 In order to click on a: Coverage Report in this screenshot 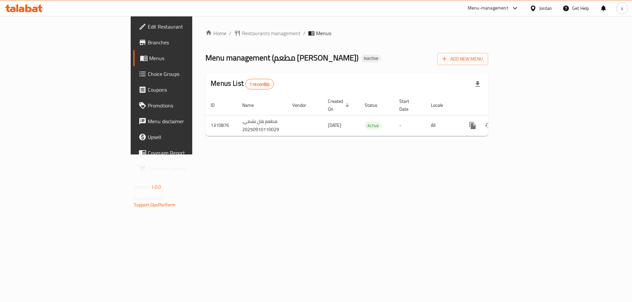, I will do `click(185, 153)`.